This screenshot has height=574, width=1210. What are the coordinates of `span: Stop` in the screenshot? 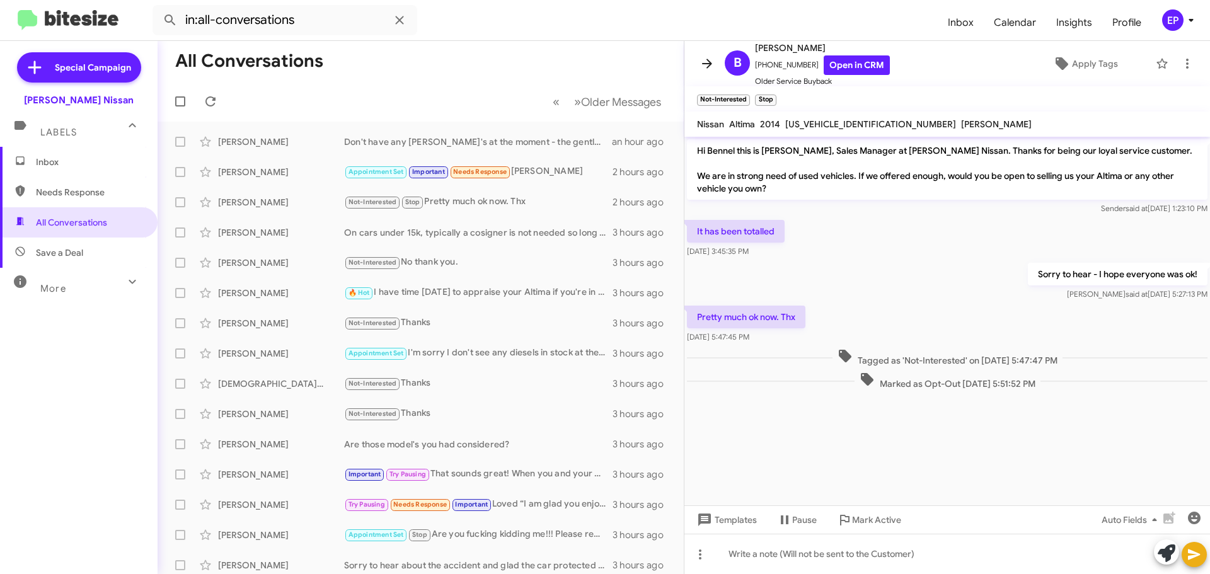 It's located at (413, 202).